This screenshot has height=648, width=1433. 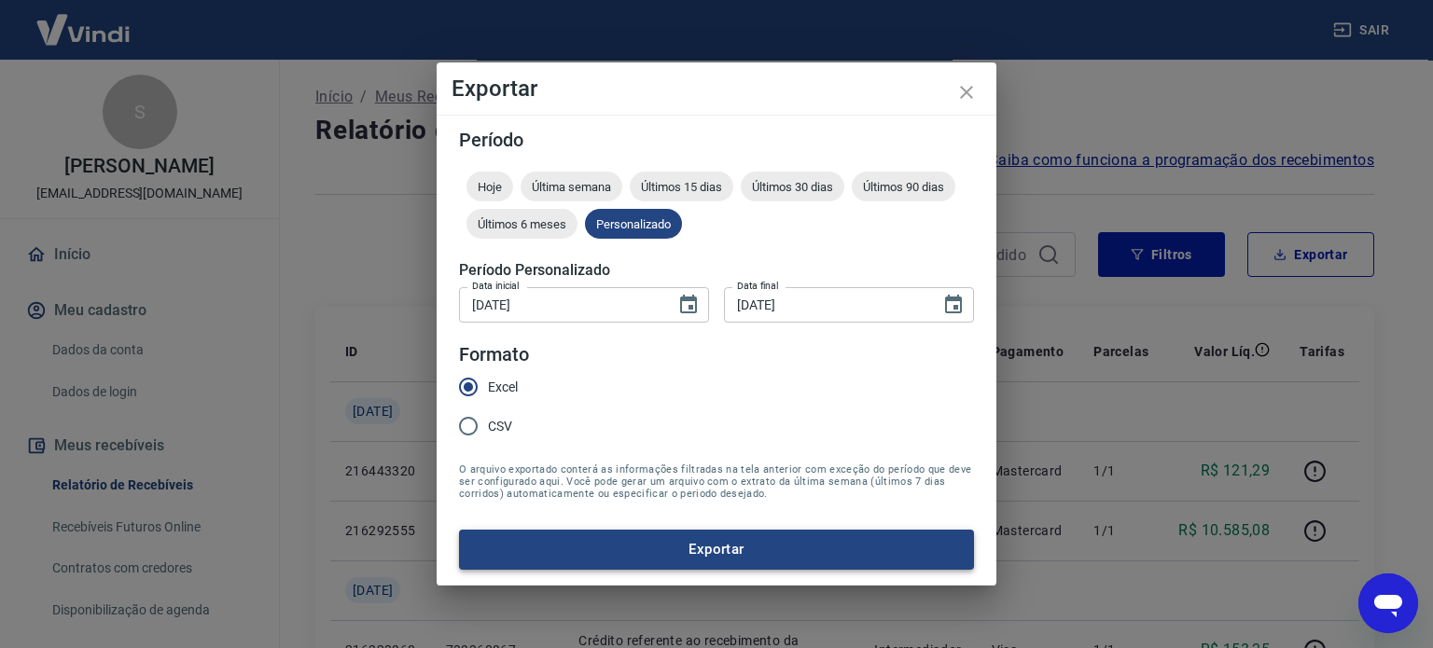 What do you see at coordinates (716, 481) in the screenshot?
I see `span: O arquivo exportado conterá as informações filtradas na tela anterior com exceção do período que ...` at bounding box center [716, 481].